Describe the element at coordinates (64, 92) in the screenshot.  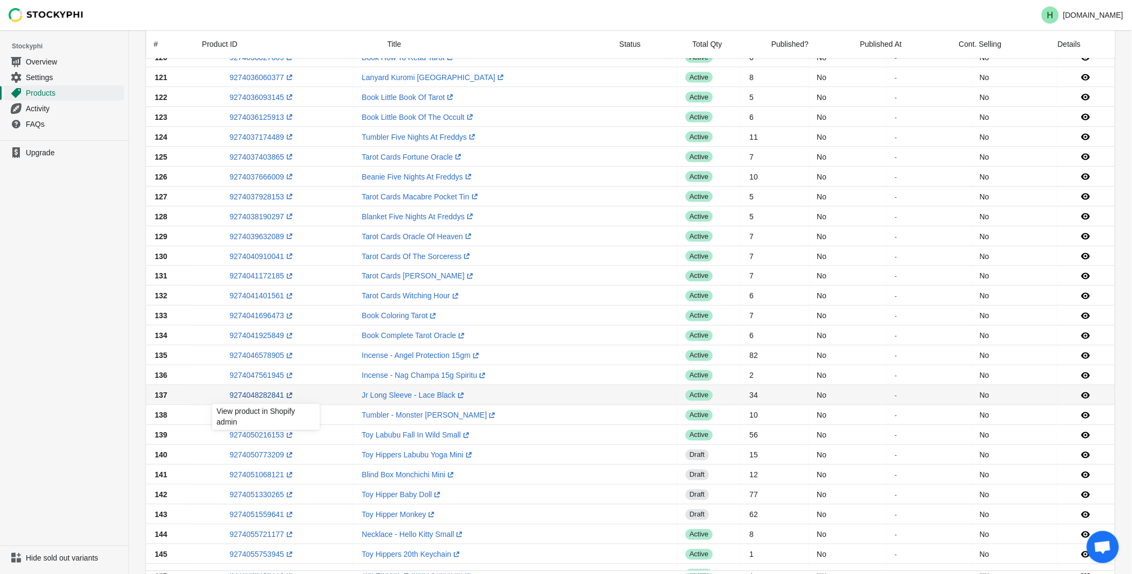
I see `a: Products` at that location.